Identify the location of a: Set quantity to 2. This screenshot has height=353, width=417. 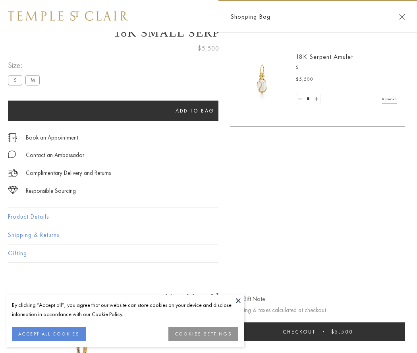
(316, 99).